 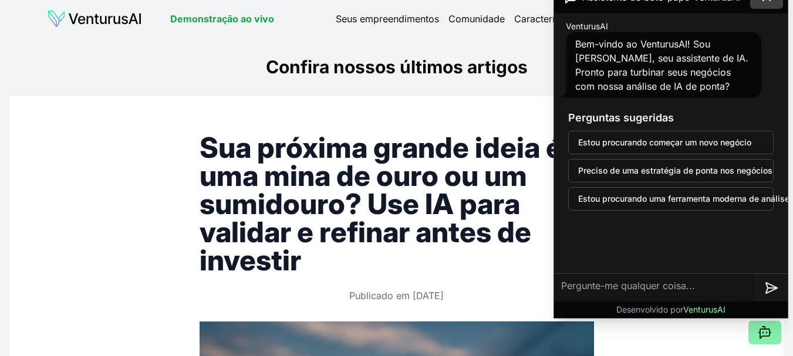 What do you see at coordinates (671, 143) in the screenshot?
I see `button: Estou procurando começar um novo negócio` at bounding box center [671, 143].